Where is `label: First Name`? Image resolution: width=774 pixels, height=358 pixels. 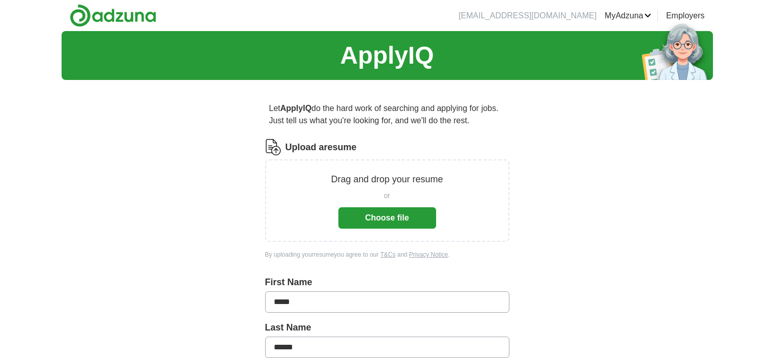 label: First Name is located at coordinates (387, 282).